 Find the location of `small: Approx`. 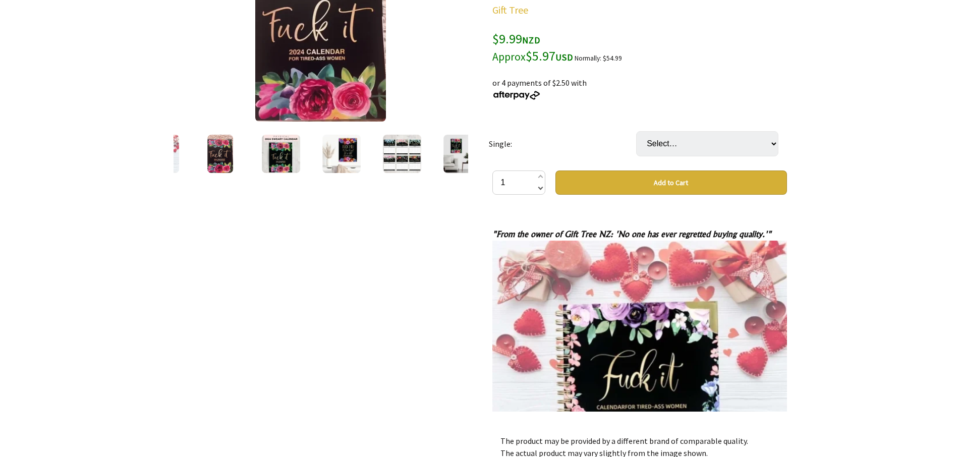

small: Approx is located at coordinates (509, 56).